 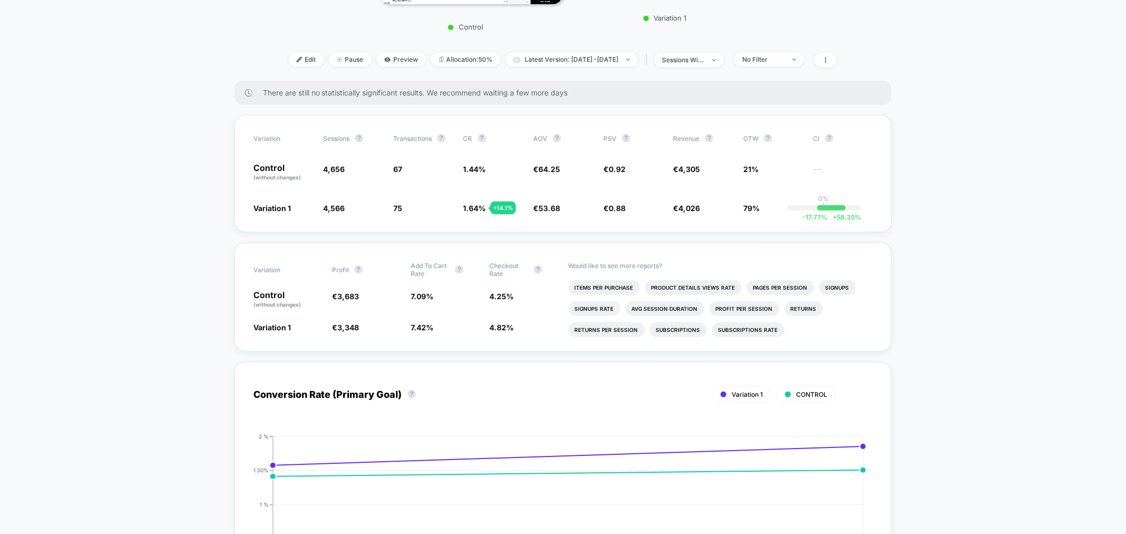 What do you see at coordinates (430, 270) in the screenshot?
I see `span: Add To Cart Rate` at bounding box center [430, 270].